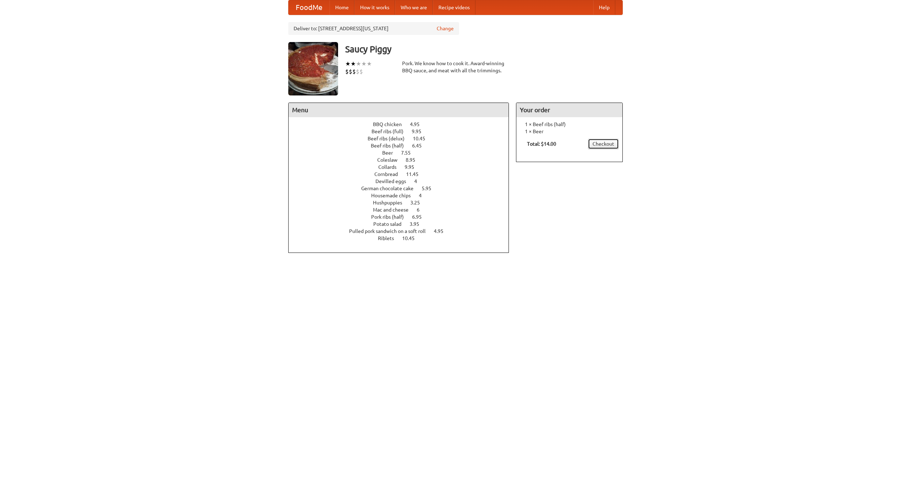 The width and height of the screenshot is (911, 504). I want to click on span: 3.25, so click(418, 202).